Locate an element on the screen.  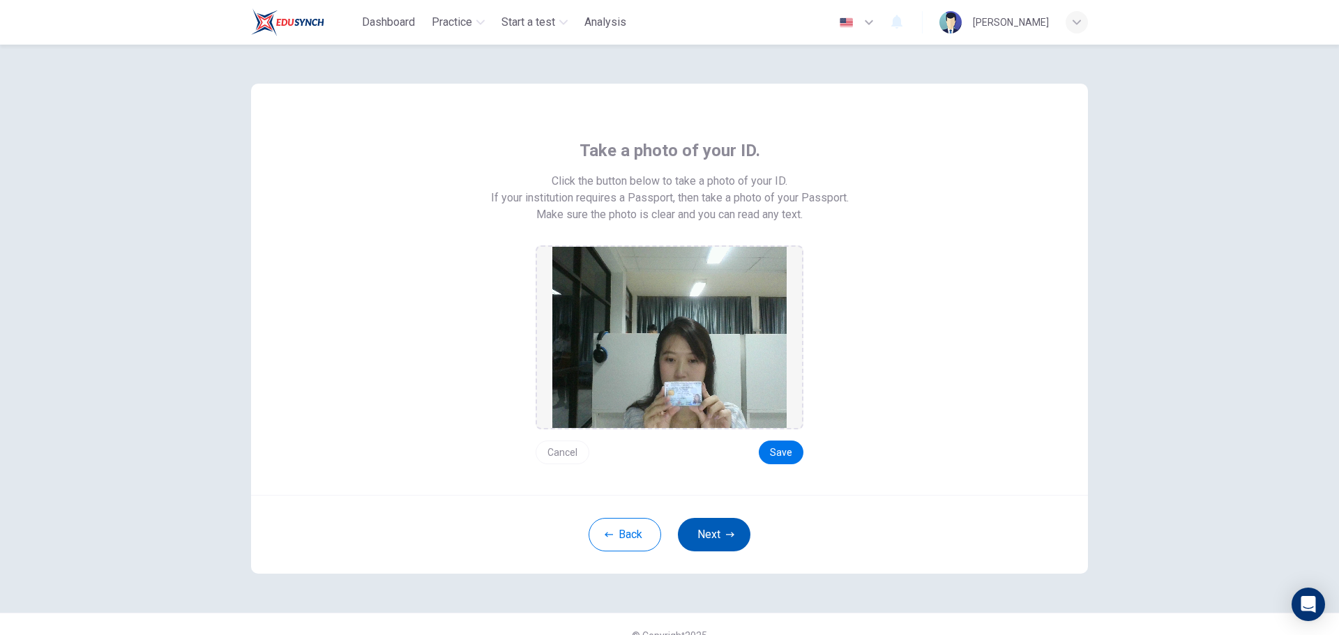
img: Profile picture is located at coordinates (951, 22).